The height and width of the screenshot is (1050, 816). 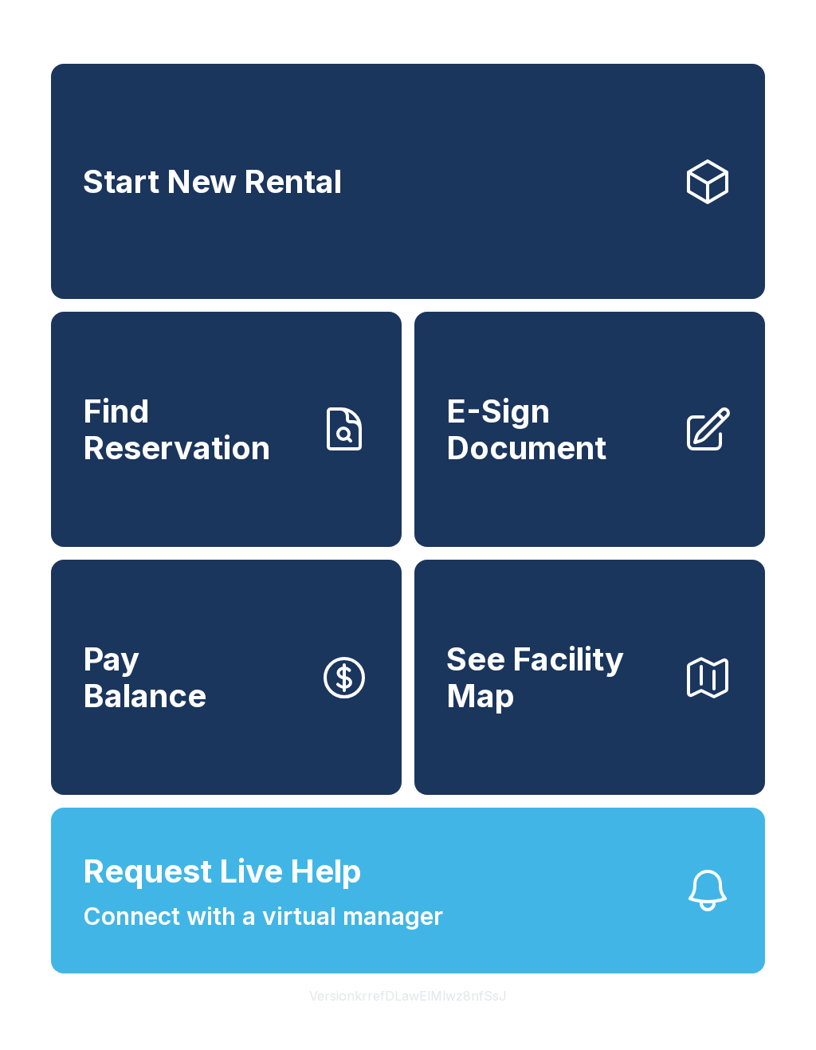 What do you see at coordinates (408, 996) in the screenshot?
I see `button: VersionkrrefDLawElMlwz8nfSsJ` at bounding box center [408, 996].